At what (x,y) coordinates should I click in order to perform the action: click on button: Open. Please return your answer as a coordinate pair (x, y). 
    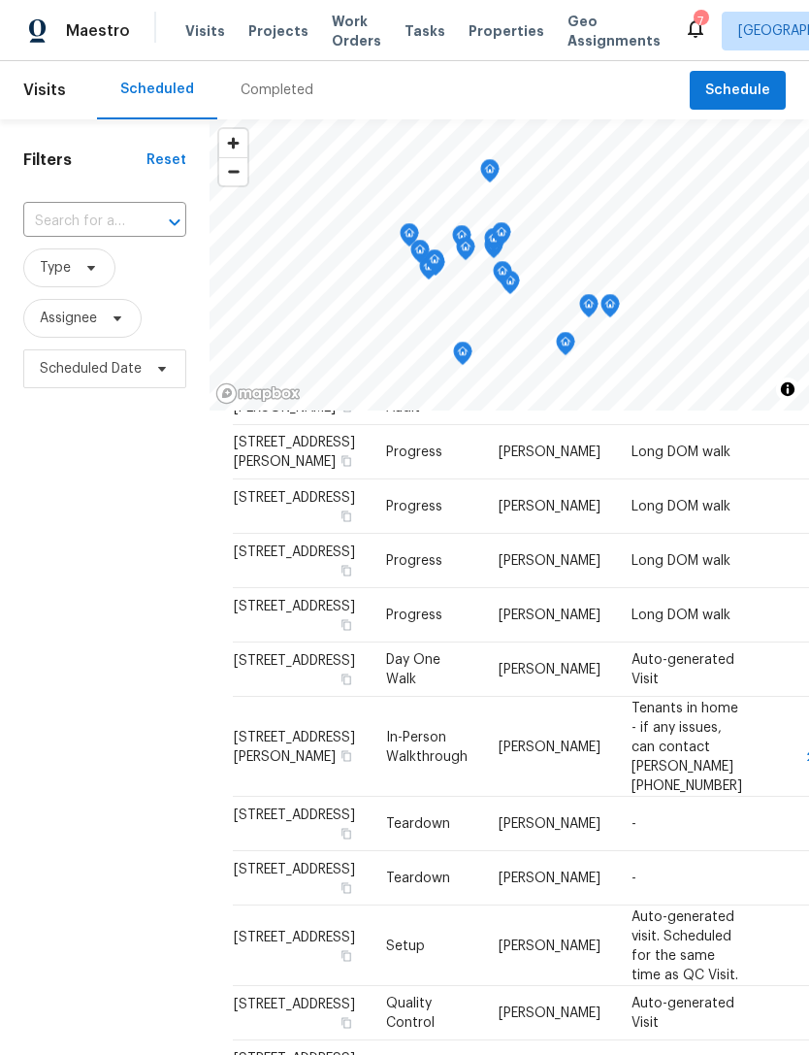
    Looking at the image, I should click on (175, 222).